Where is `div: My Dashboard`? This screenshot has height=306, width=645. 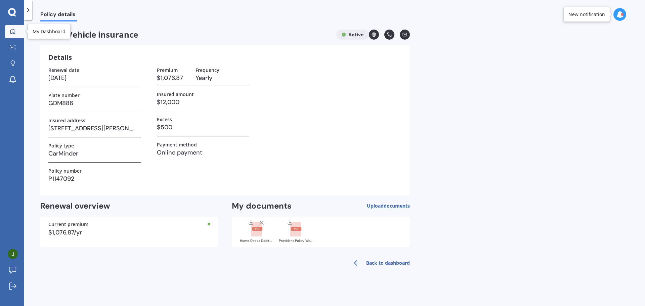 div: My Dashboard is located at coordinates (49, 32).